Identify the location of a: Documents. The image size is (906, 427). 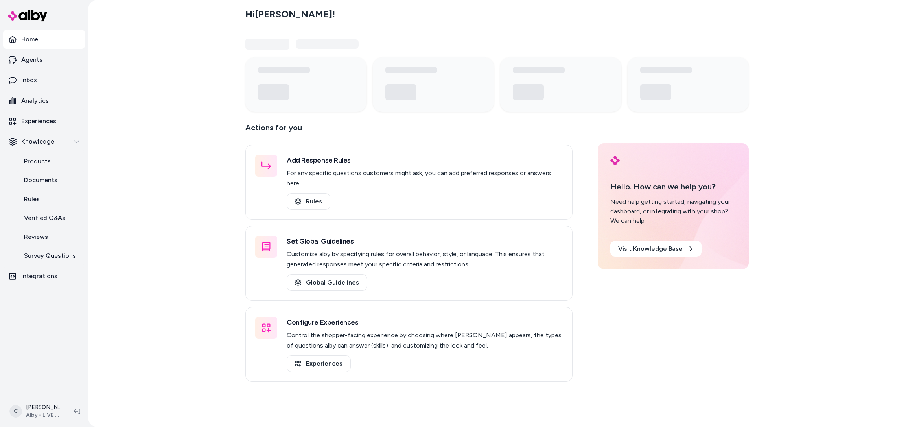
(50, 180).